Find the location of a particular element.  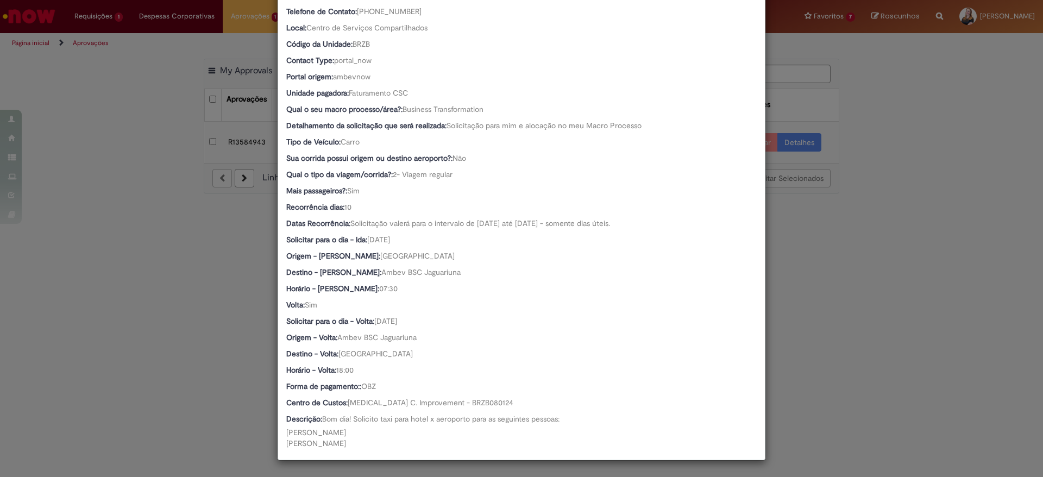

b: Unidade pagadora: is located at coordinates (317, 93).